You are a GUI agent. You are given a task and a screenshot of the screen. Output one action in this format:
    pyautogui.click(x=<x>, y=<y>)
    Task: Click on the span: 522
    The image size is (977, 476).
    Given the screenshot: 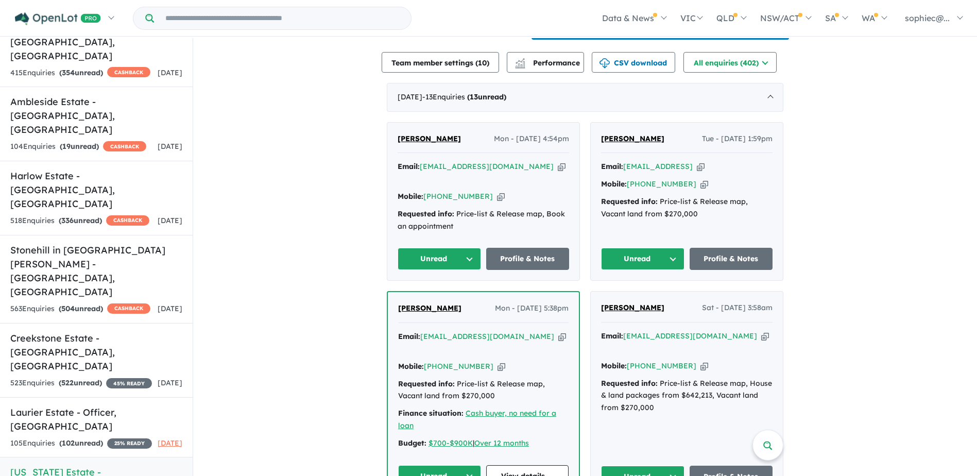 What is the action you would take?
    pyautogui.click(x=67, y=383)
    